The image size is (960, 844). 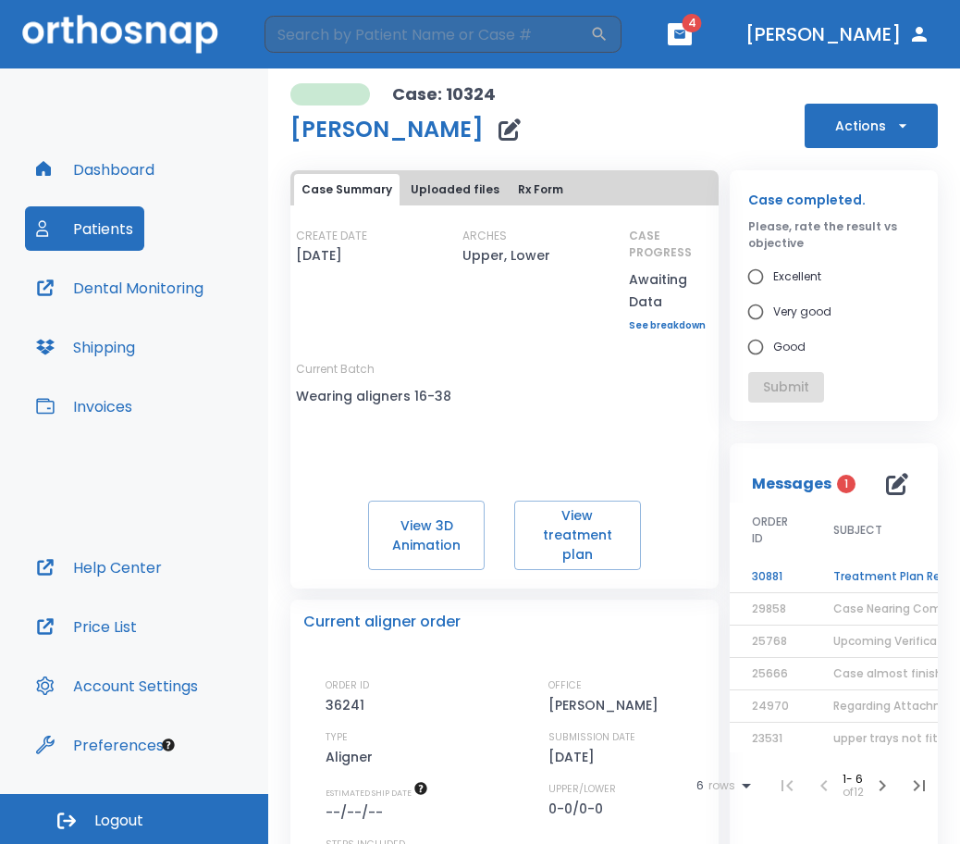 What do you see at coordinates (379, 396) in the screenshot?
I see `p: Wearing aligners 16-38` at bounding box center [379, 396].